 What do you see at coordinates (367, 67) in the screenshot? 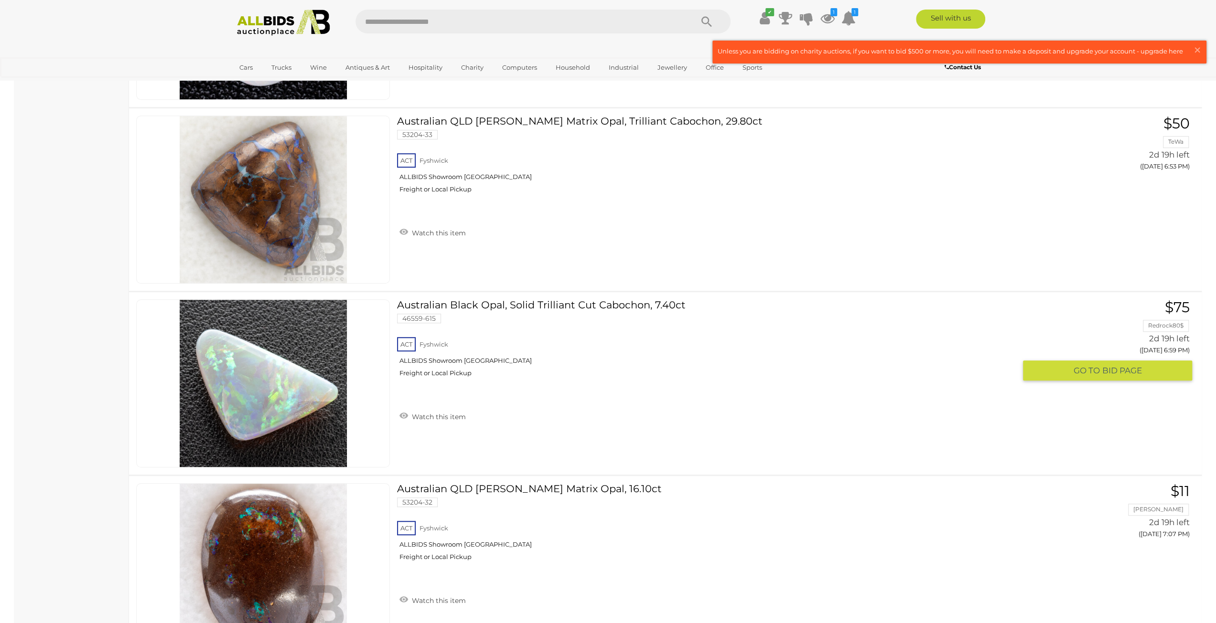
I see `a: Antiques & Art` at bounding box center [367, 67].